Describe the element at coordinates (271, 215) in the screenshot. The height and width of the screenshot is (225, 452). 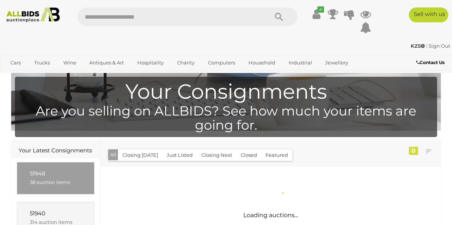
I see `span: Loading auctions...` at that location.